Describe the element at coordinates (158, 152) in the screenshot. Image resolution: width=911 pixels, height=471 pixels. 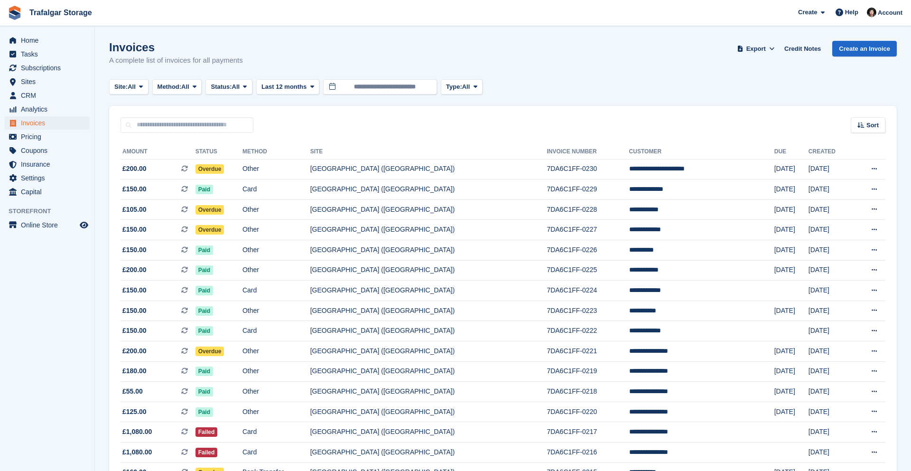
I see `th: Amount` at that location.